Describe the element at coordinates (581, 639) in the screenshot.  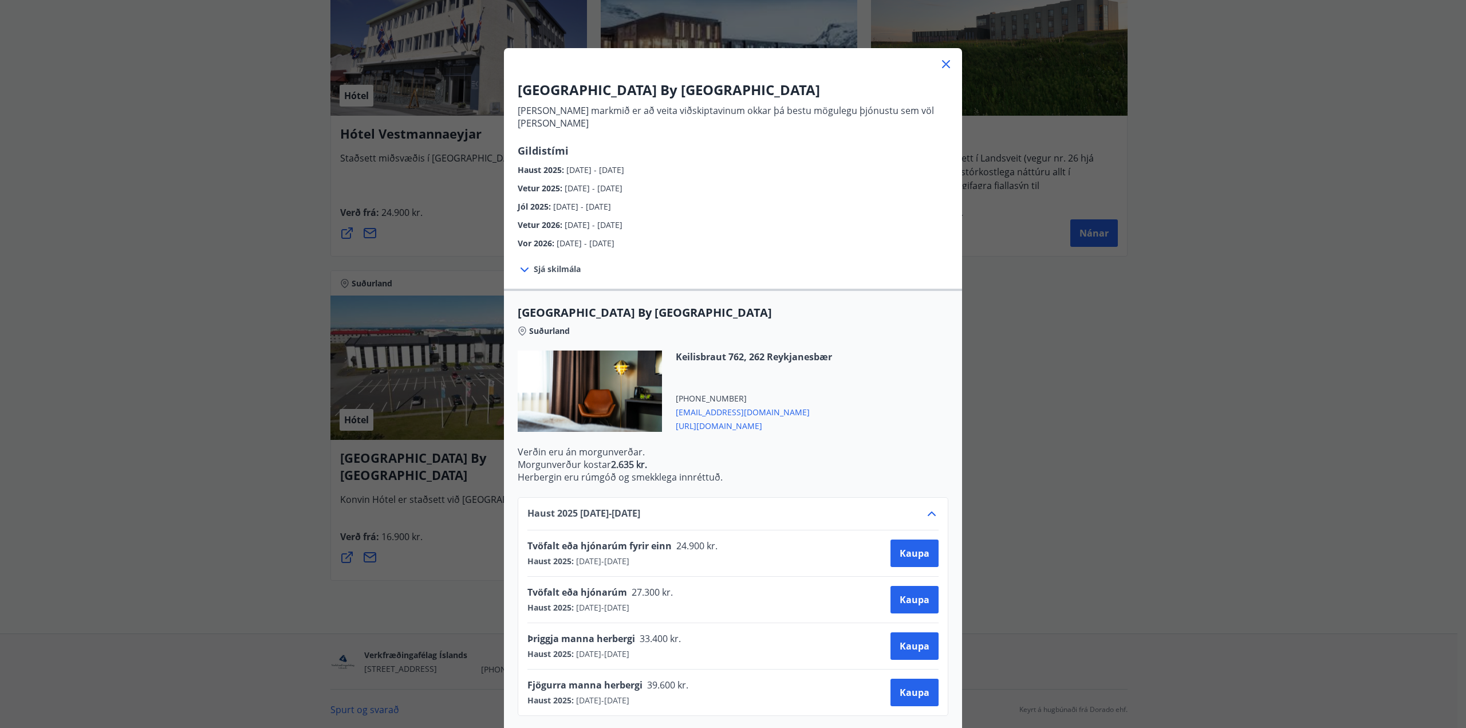
I see `span: Þriggja manna herbergi` at that location.